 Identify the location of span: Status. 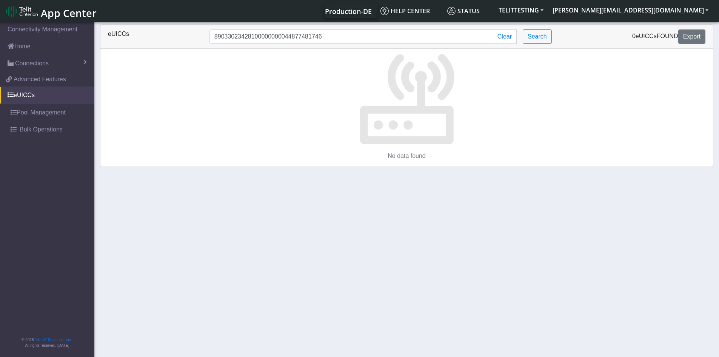
(463, 11).